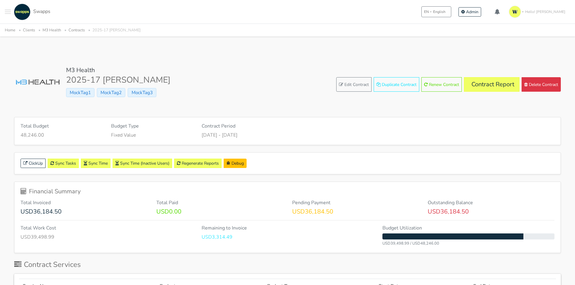  Describe the element at coordinates (541, 85) in the screenshot. I see `button: Delete Contract` at that location.